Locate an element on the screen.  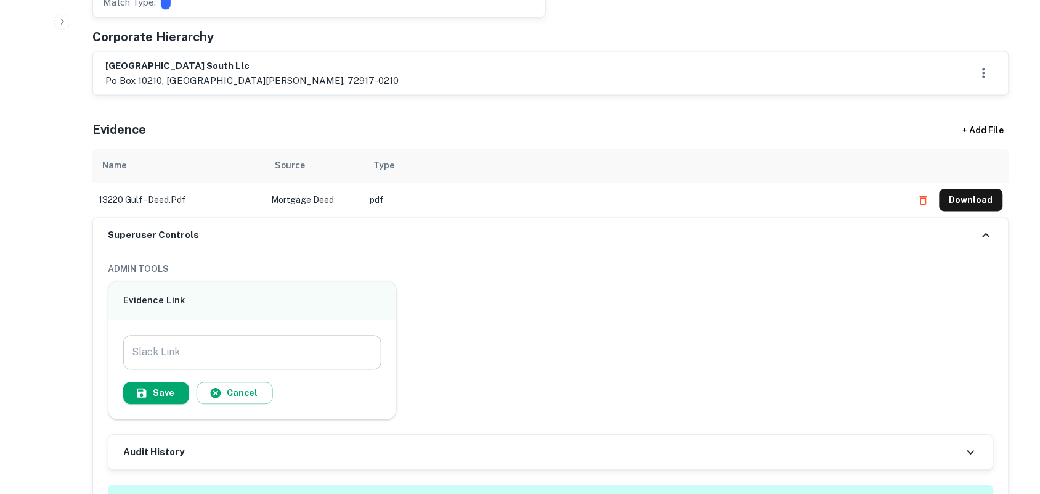
button: Cancel is located at coordinates (235, 393).